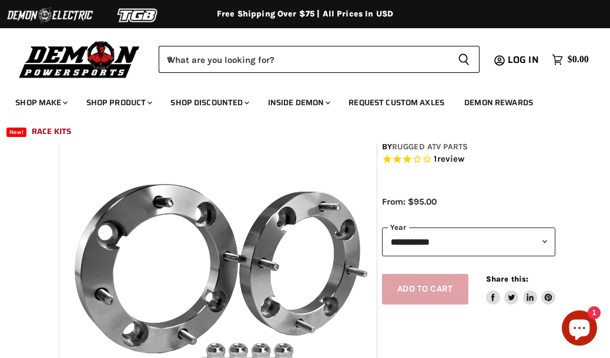 This screenshot has height=358, width=610. Describe the element at coordinates (16, 132) in the screenshot. I see `span: New!` at that location.